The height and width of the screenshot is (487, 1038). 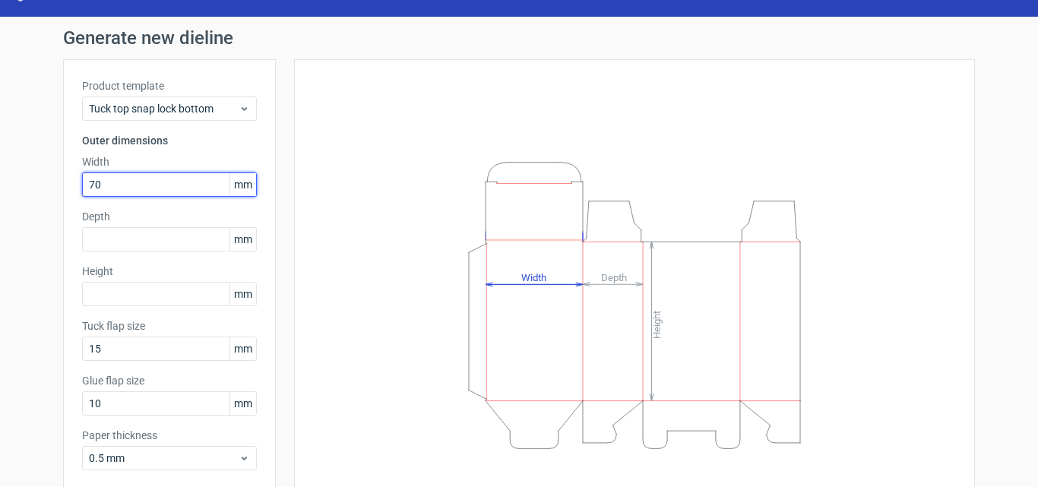 I want to click on label: Product template, so click(x=169, y=86).